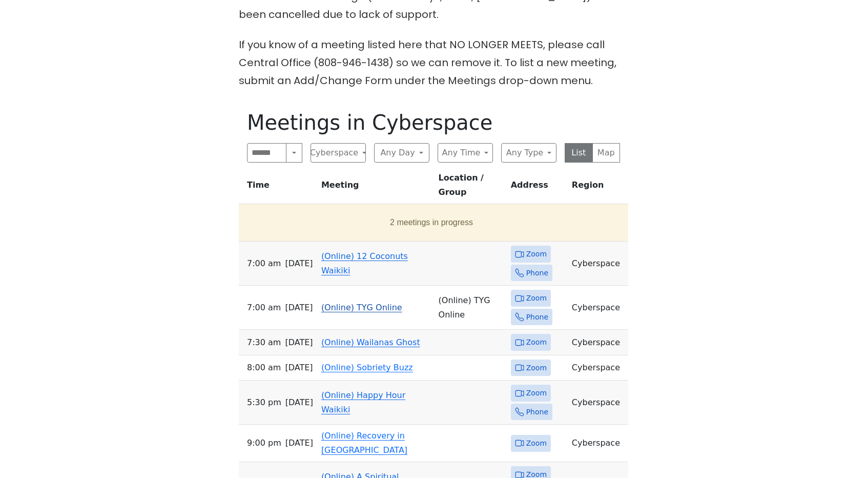  What do you see at coordinates (264, 367) in the screenshot?
I see `span: 8:00 AM` at bounding box center [264, 367].